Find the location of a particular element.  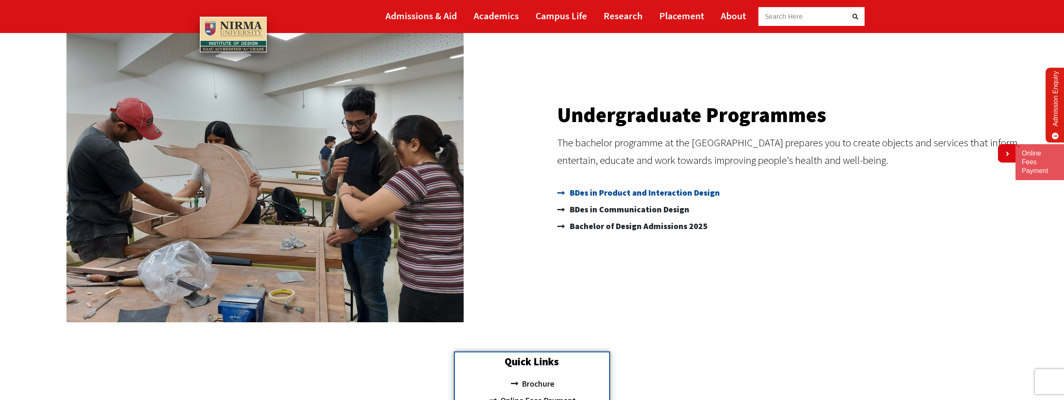

img: main_logo is located at coordinates (233, 35).